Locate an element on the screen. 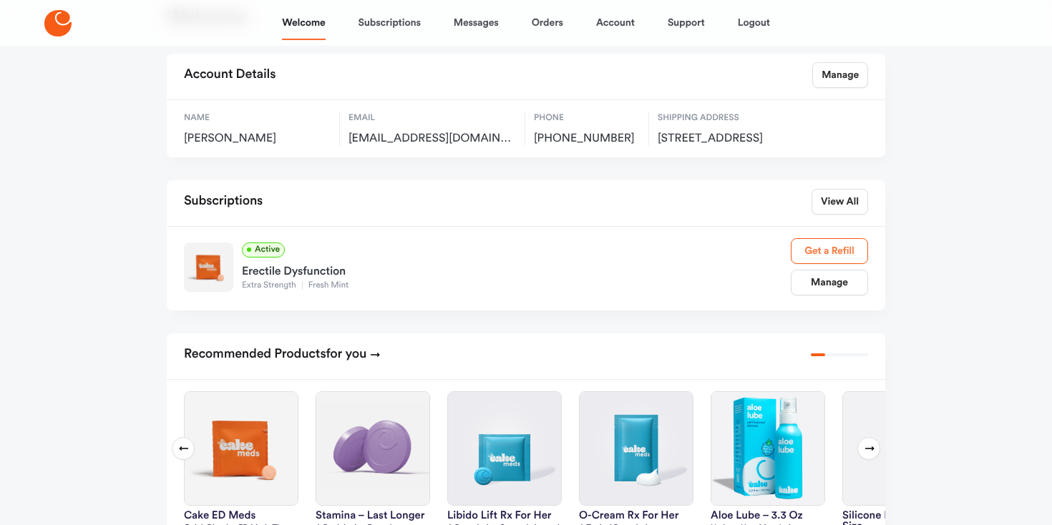  h3: O-Cream Rx for Her is located at coordinates (636, 515).